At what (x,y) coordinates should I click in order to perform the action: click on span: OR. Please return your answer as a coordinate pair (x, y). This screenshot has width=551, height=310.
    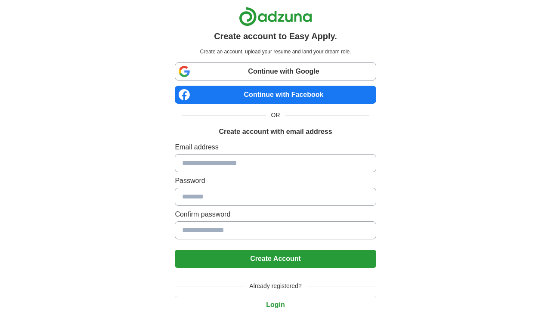
    Looking at the image, I should click on (276, 115).